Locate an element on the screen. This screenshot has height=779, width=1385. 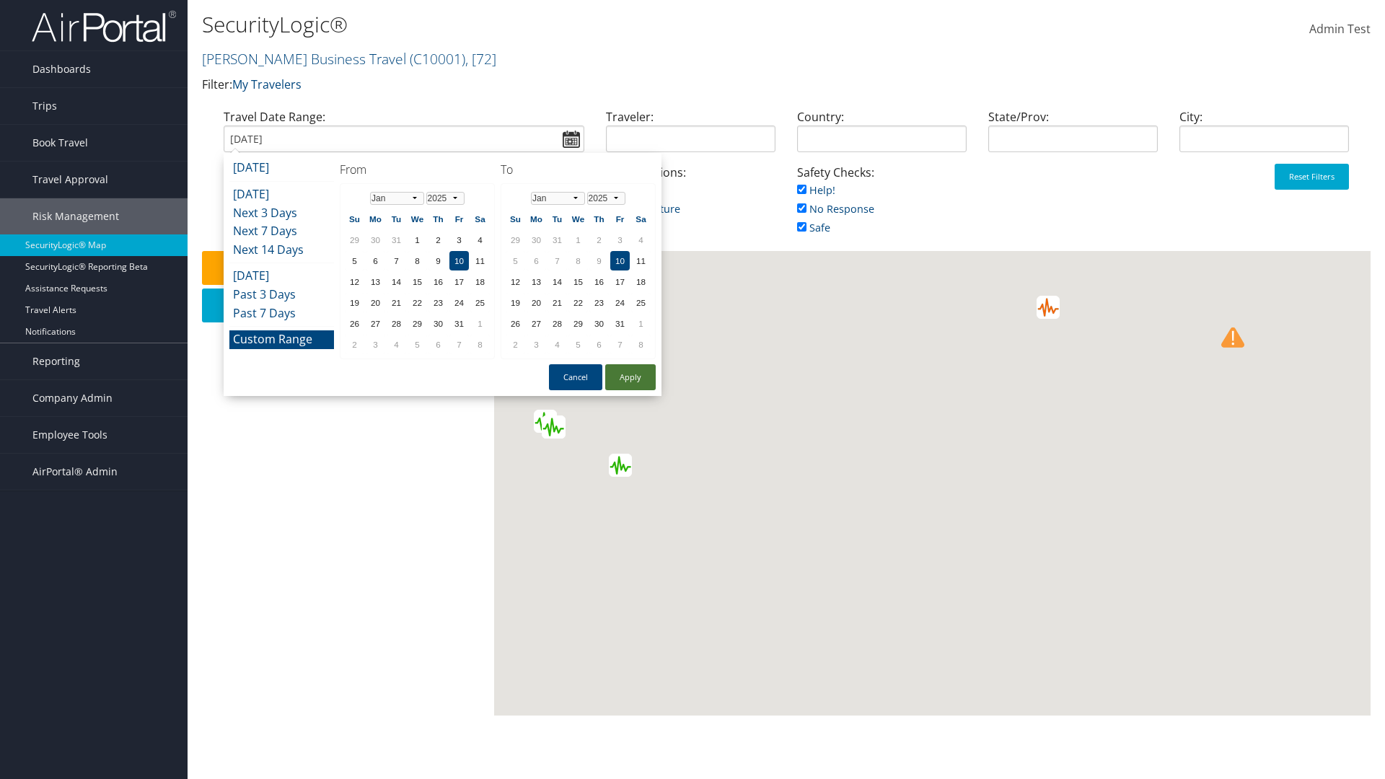
td: 26 is located at coordinates (515, 323).